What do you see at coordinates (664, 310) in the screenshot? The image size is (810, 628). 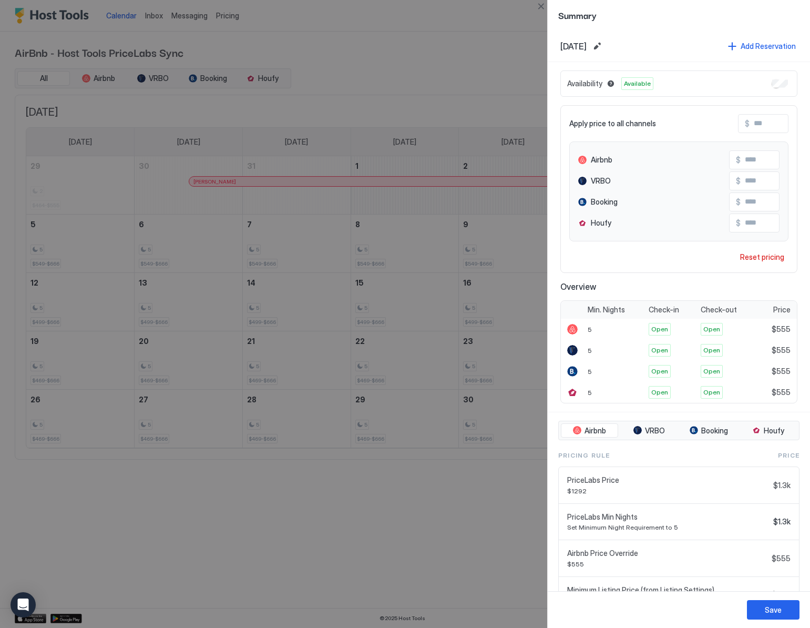 I see `span: Check-in` at bounding box center [664, 310].